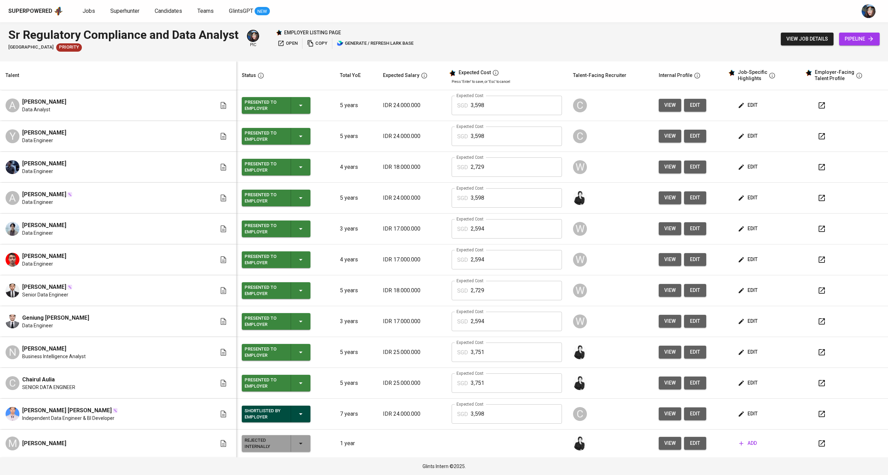 This screenshot has height=475, width=888. What do you see at coordinates (241, 11) in the screenshot?
I see `span: GlintsGPT` at bounding box center [241, 11].